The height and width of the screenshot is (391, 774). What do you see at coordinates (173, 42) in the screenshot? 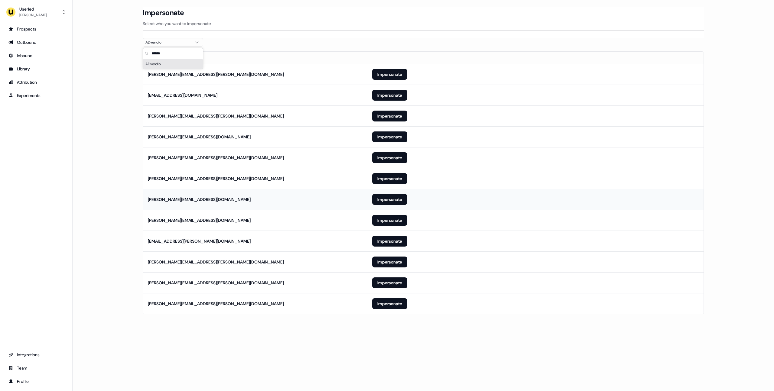
I see `button: ADvendio` at bounding box center [173, 42].